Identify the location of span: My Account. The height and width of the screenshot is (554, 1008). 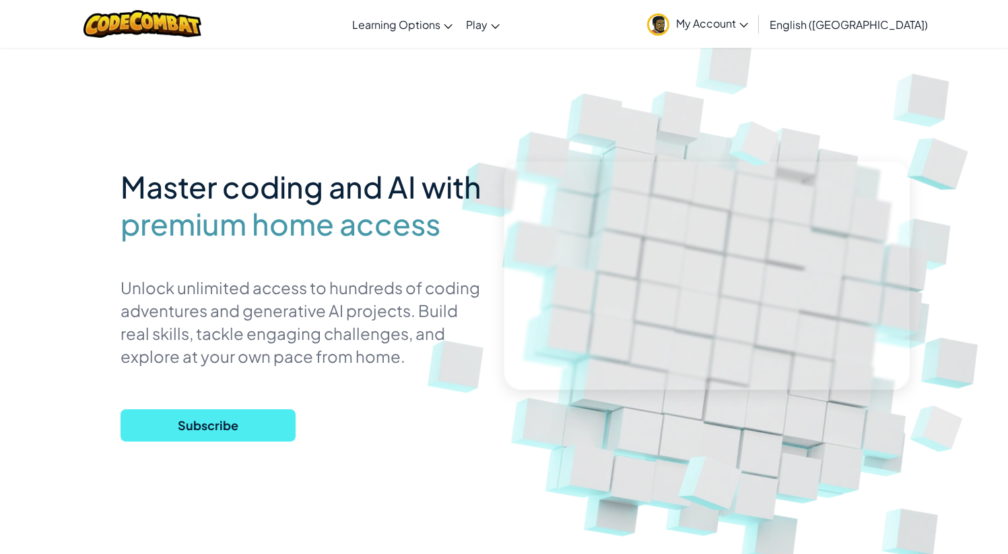
(712, 23).